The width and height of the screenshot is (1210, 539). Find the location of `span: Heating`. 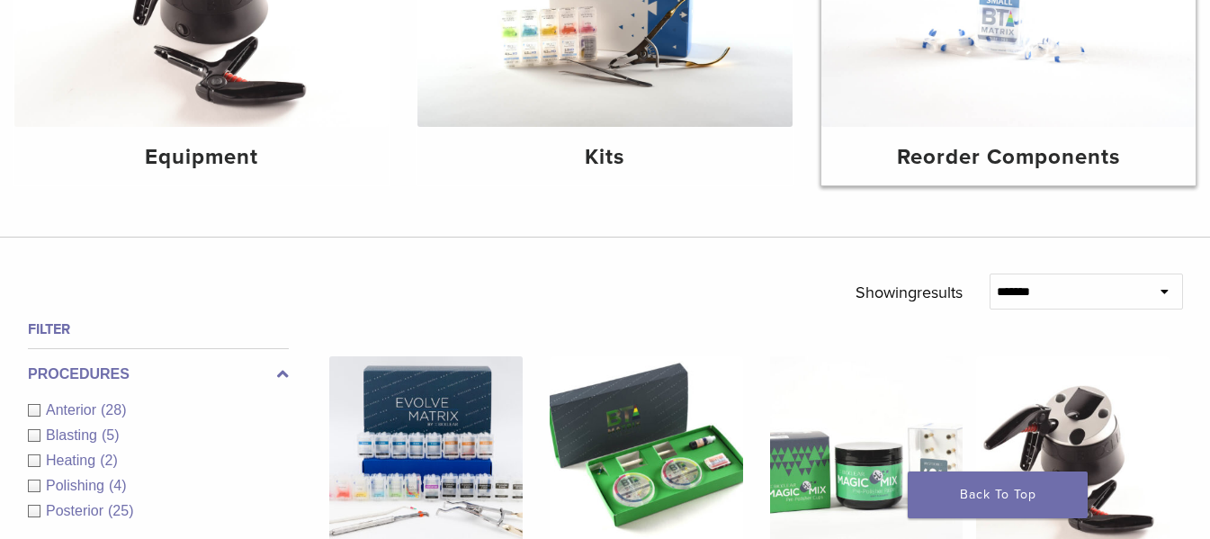

span: Heating is located at coordinates (73, 460).